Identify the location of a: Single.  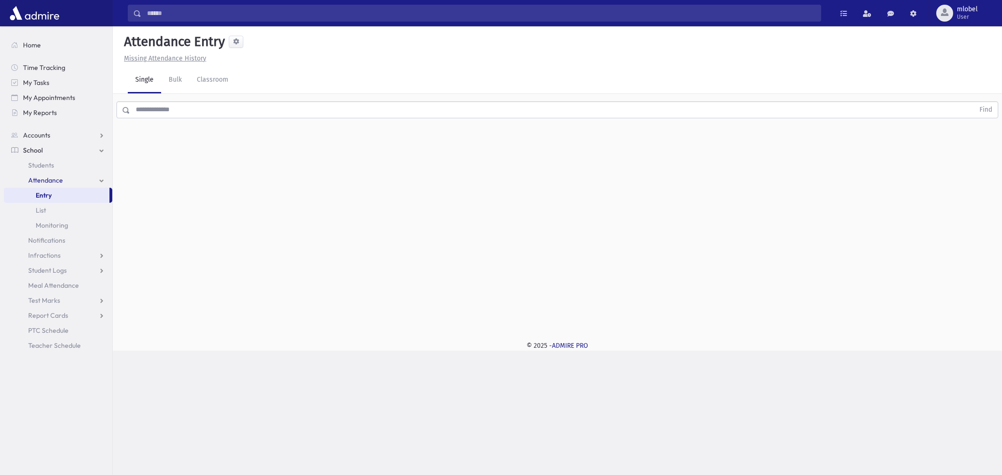
(144, 80).